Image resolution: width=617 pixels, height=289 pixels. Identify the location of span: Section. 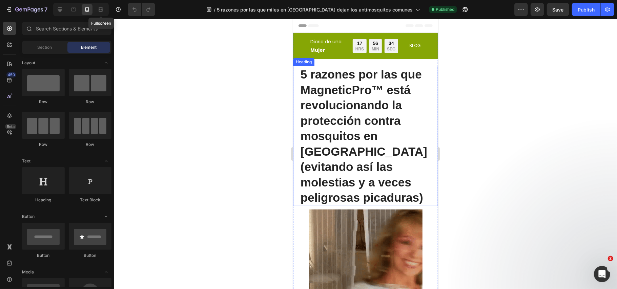
(45, 47).